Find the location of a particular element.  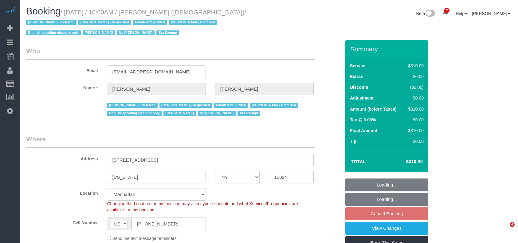

span: 2 is located at coordinates (447, 10).